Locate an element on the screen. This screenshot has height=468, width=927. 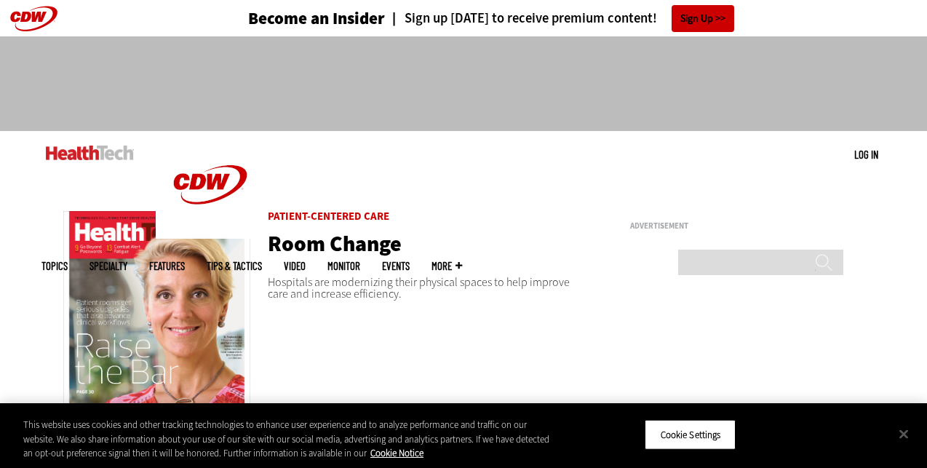
a: MonITor is located at coordinates (343, 266).